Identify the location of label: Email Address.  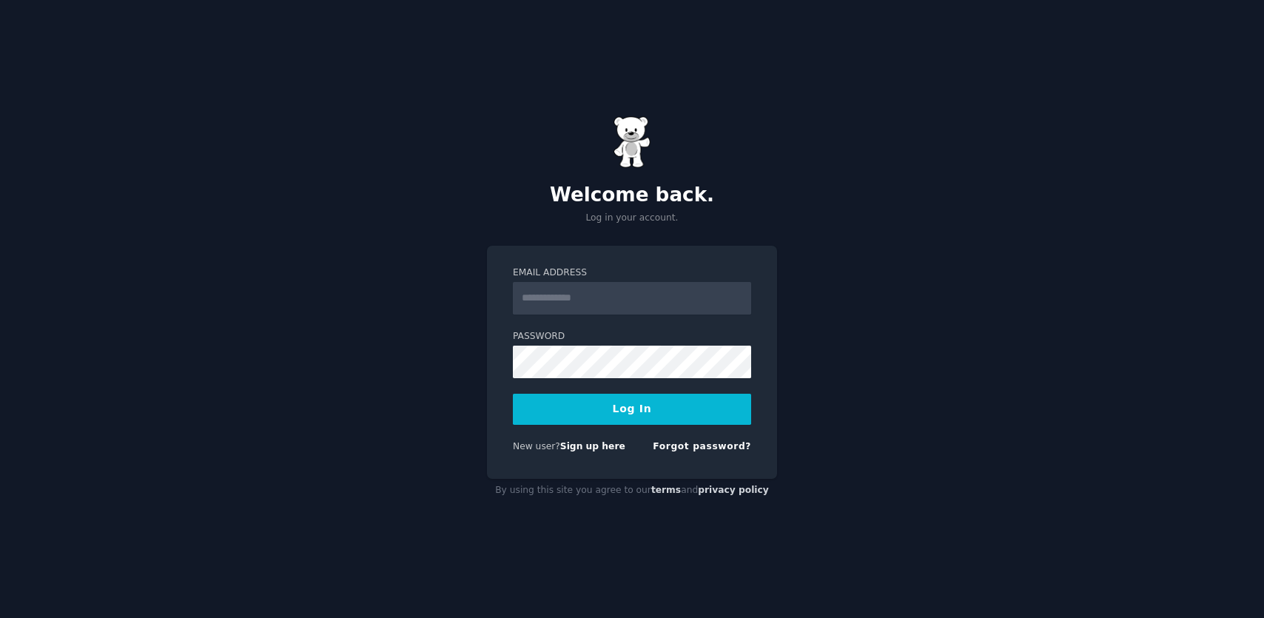
(632, 273).